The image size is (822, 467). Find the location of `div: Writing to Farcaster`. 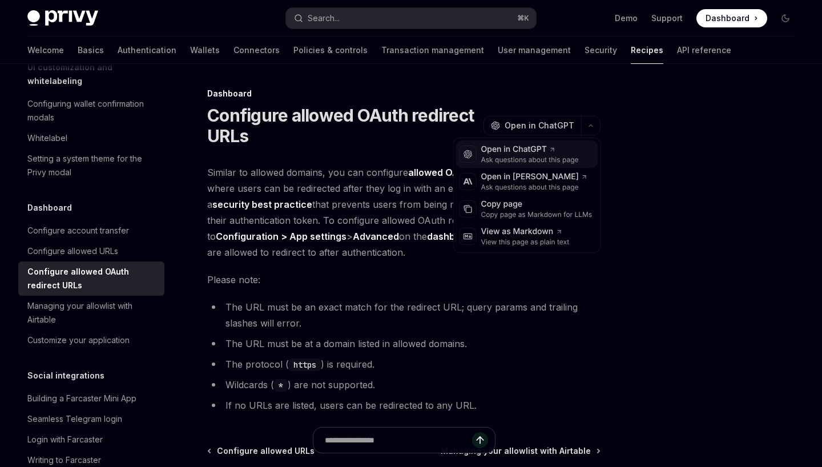

div: Writing to Farcaster is located at coordinates (64, 460).